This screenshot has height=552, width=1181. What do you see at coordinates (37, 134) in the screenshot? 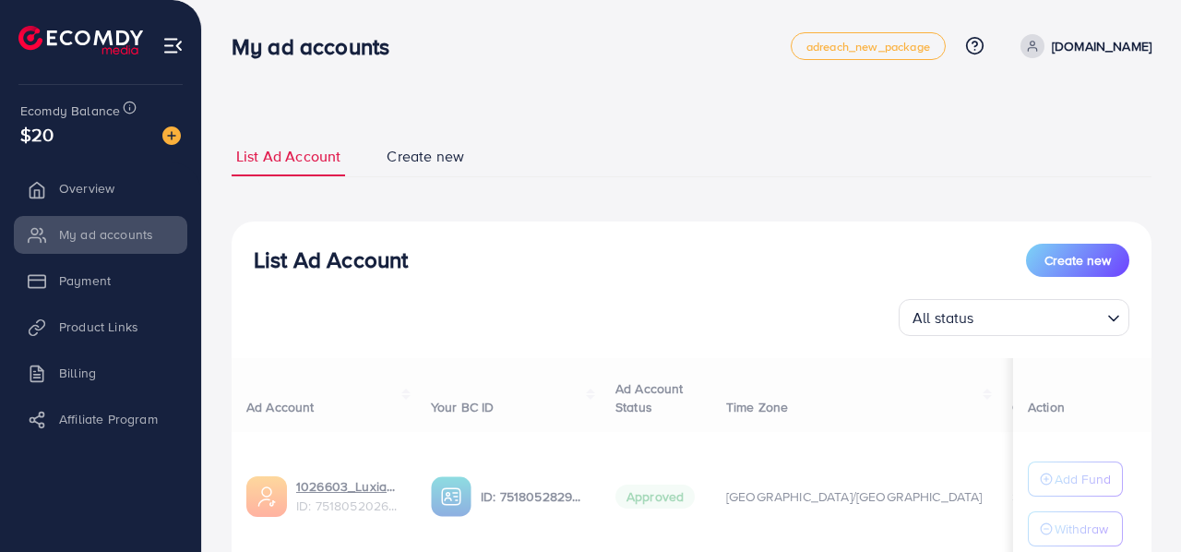
I see `span: $20` at bounding box center [37, 134].